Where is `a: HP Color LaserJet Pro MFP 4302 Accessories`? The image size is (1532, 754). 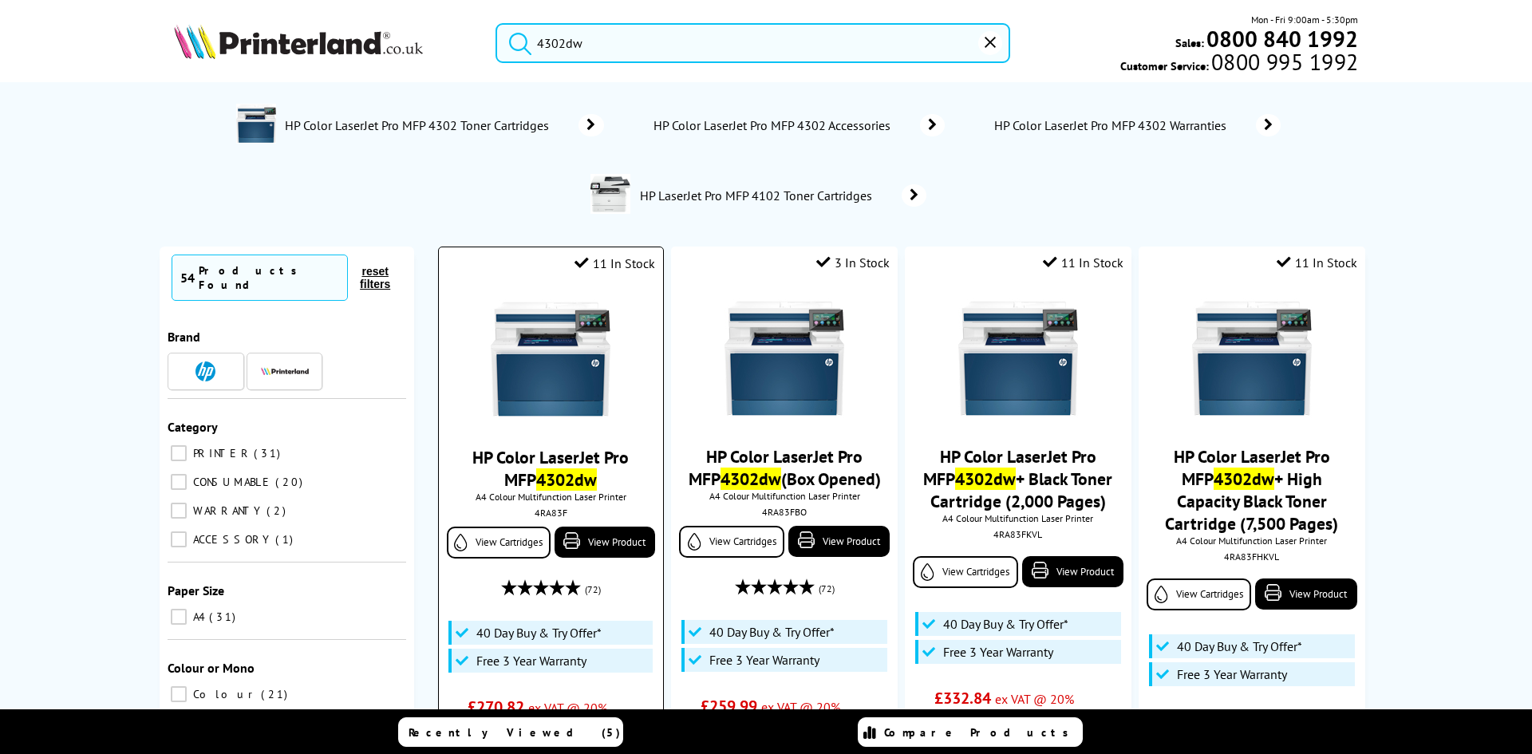 a: HP Color LaserJet Pro MFP 4302 Accessories is located at coordinates (798, 125).